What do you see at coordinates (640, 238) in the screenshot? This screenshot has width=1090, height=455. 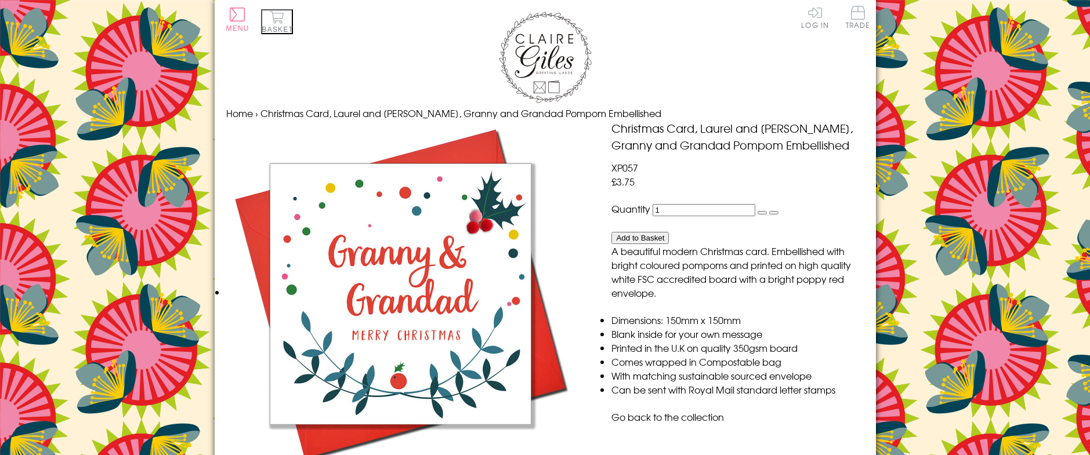 I see `button: Add to Basket` at bounding box center [640, 238].